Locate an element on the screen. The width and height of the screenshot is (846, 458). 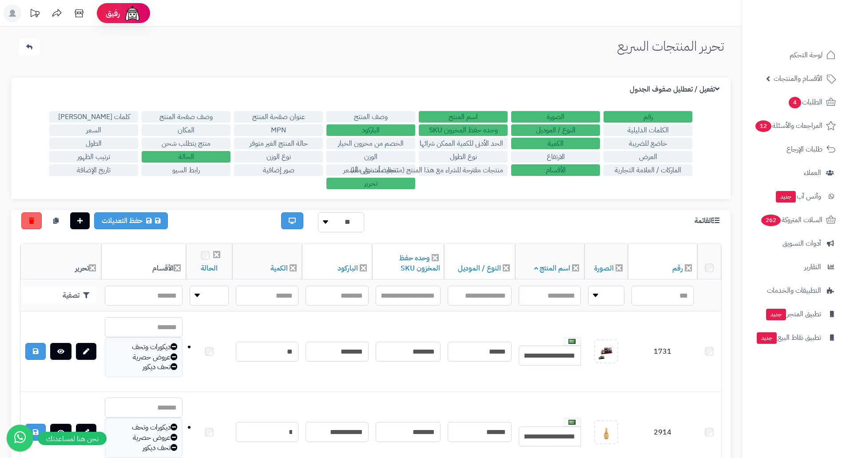
button: تصفية is located at coordinates (60, 295).